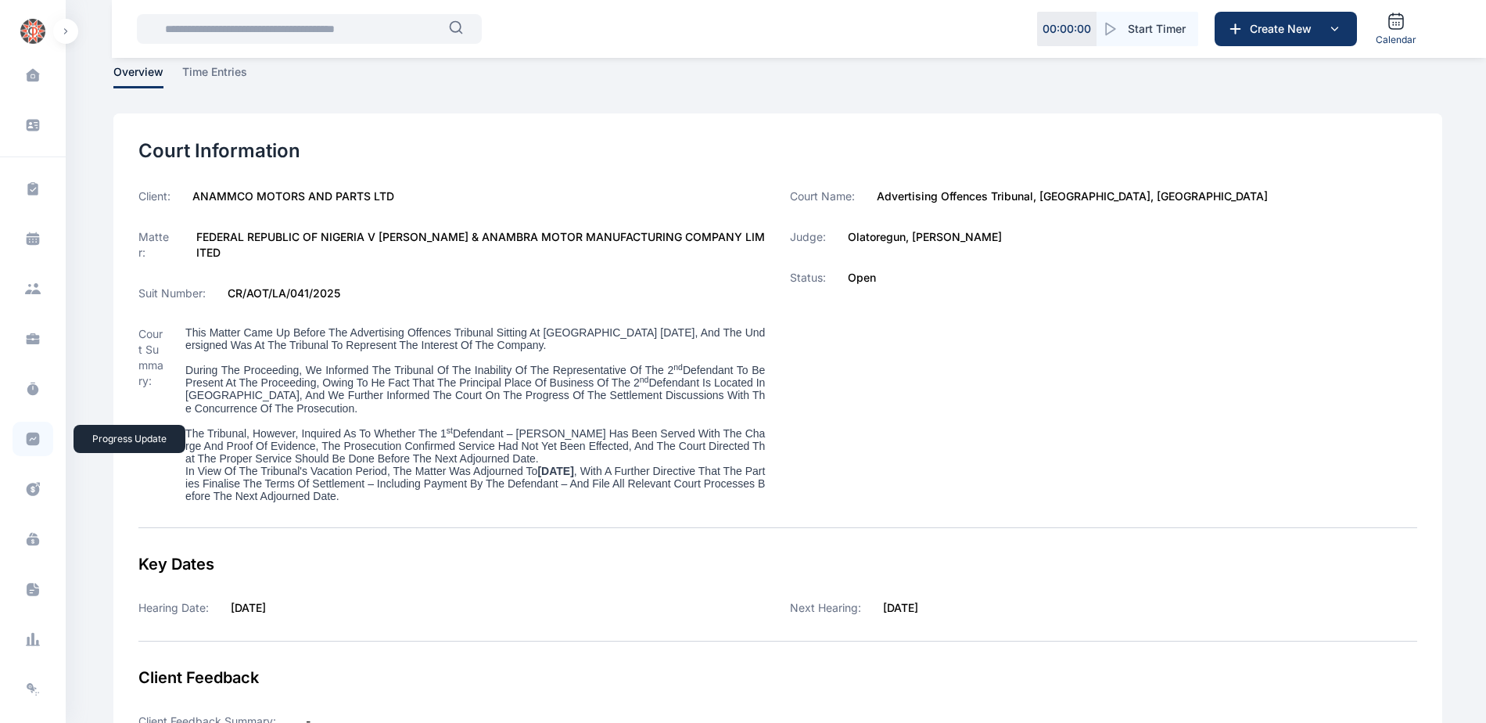  I want to click on label: Open, so click(862, 278).